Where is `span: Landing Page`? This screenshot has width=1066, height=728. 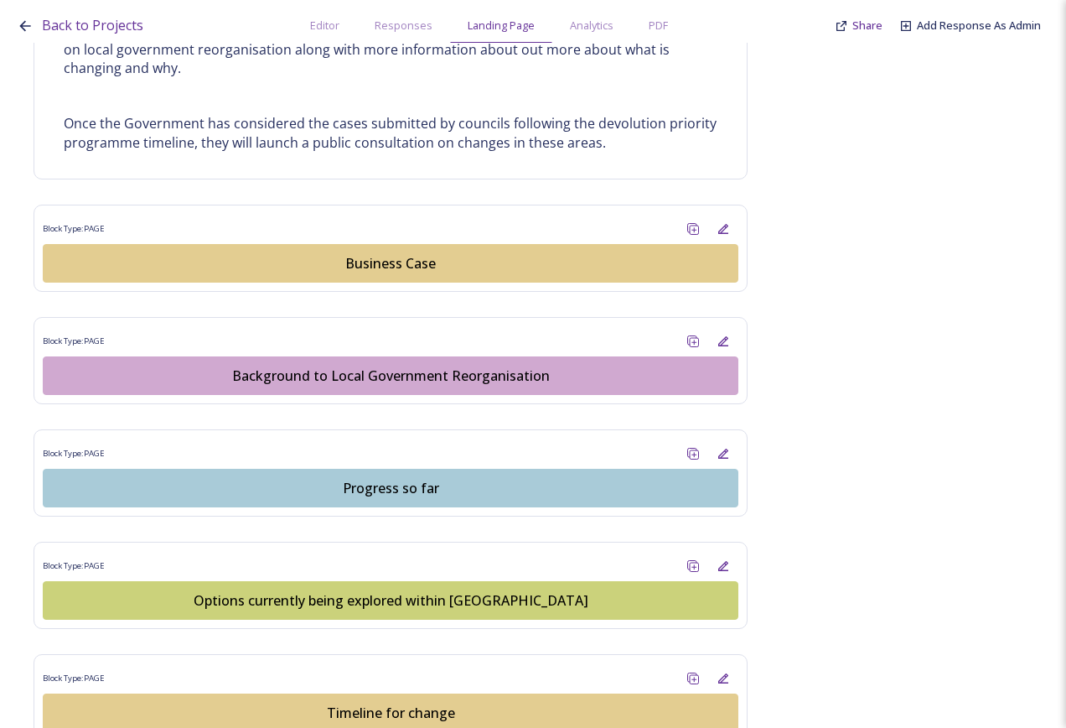 span: Landing Page is located at coordinates (501, 25).